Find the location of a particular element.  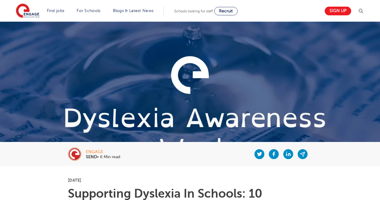

a: Sign up is located at coordinates (338, 11).